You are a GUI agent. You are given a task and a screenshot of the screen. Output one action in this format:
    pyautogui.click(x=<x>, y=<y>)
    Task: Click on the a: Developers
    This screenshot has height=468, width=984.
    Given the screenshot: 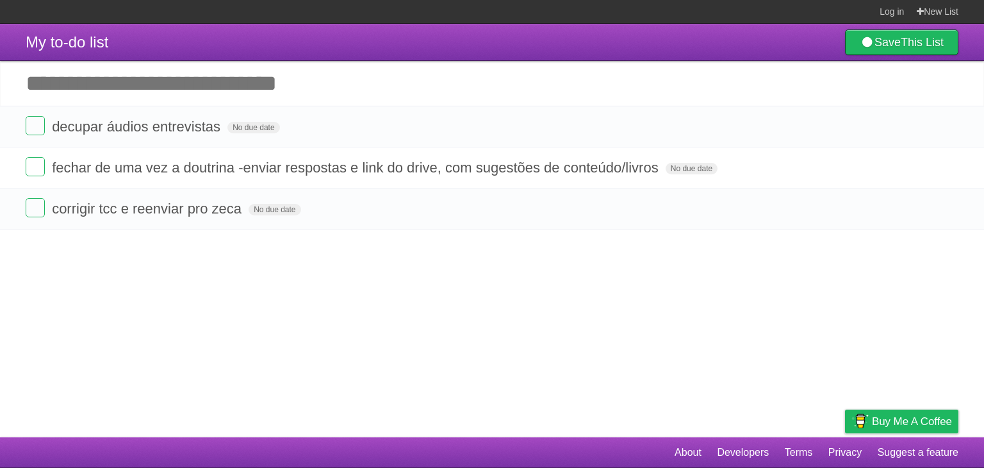 What is the action you would take?
    pyautogui.click(x=743, y=453)
    